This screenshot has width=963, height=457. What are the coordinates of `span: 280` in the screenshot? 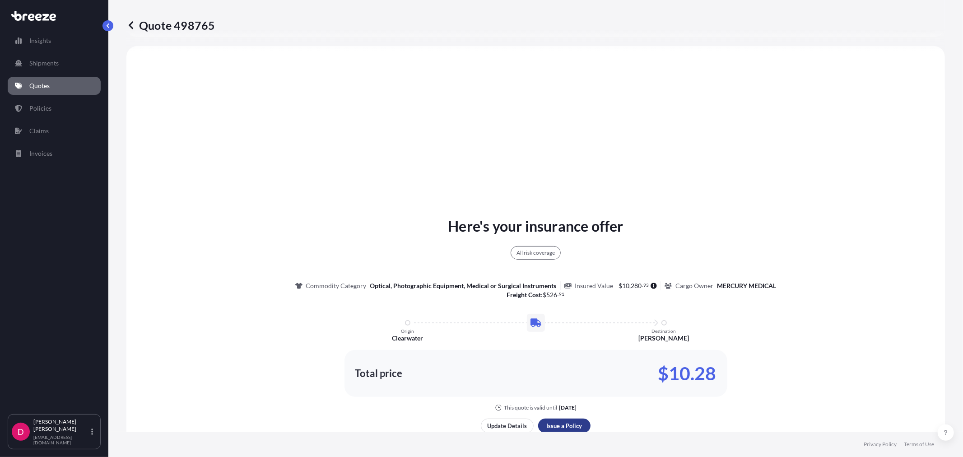 It's located at (637, 286).